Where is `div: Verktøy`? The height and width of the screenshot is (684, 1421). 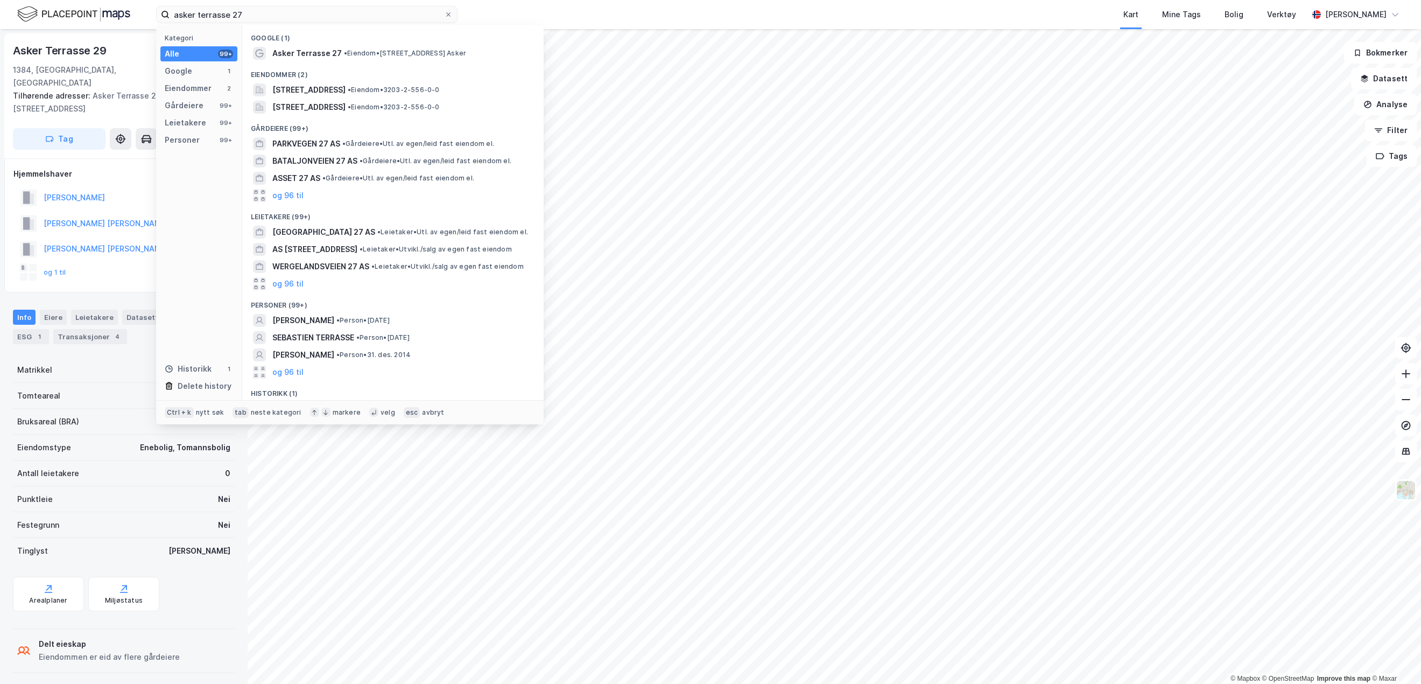
div: Verktøy is located at coordinates (1282, 15).